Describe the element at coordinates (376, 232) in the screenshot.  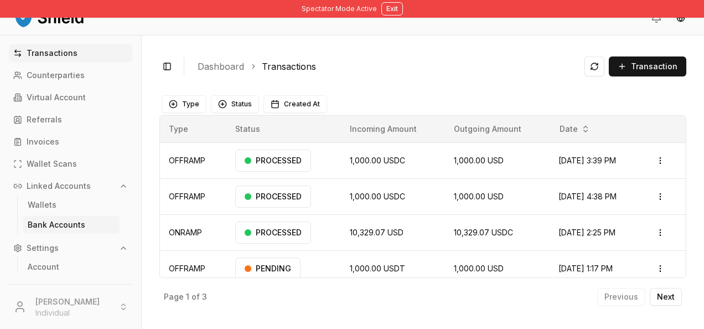
I see `span: 10,329.07 USD` at that location.